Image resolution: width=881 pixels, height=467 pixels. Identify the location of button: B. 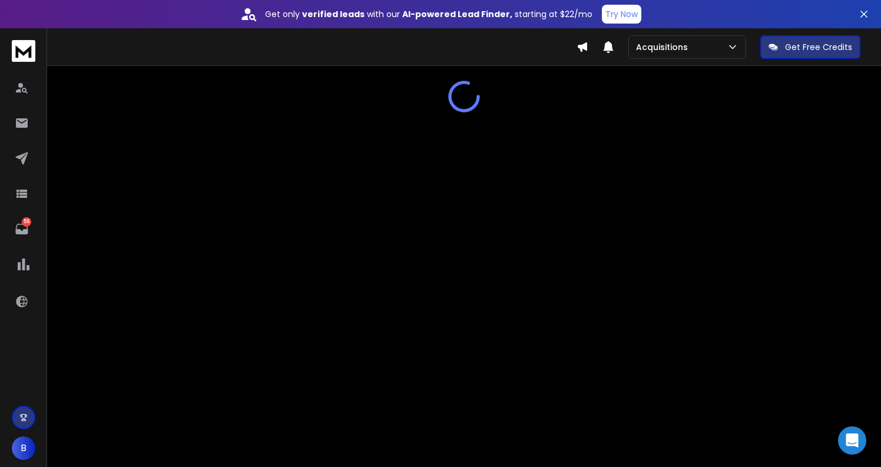
(24, 448).